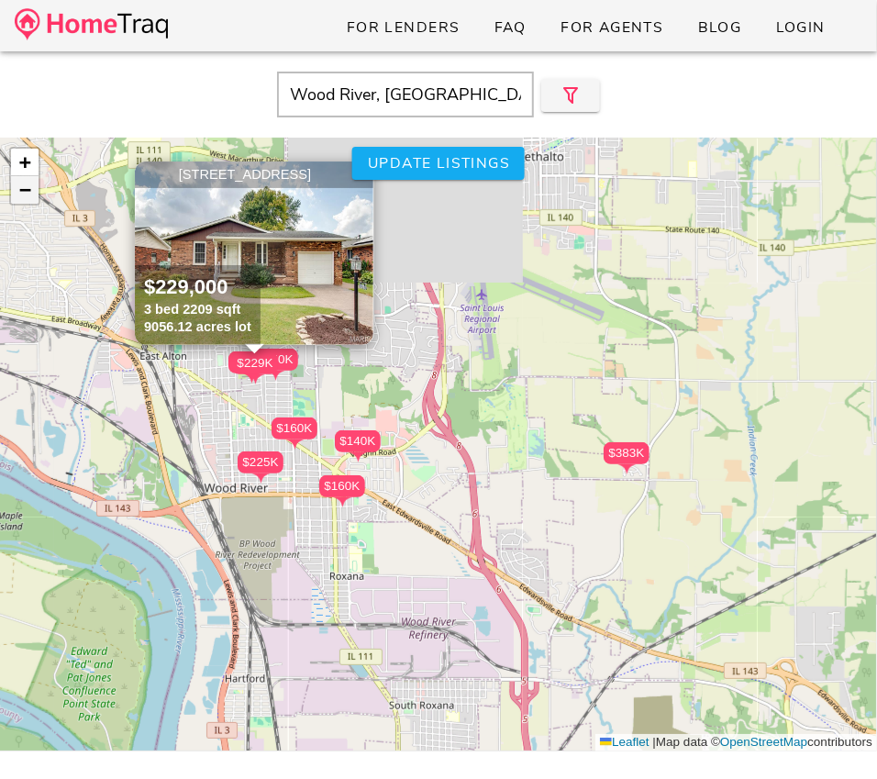  I want to click on div: Chat Widget, so click(831, 735).